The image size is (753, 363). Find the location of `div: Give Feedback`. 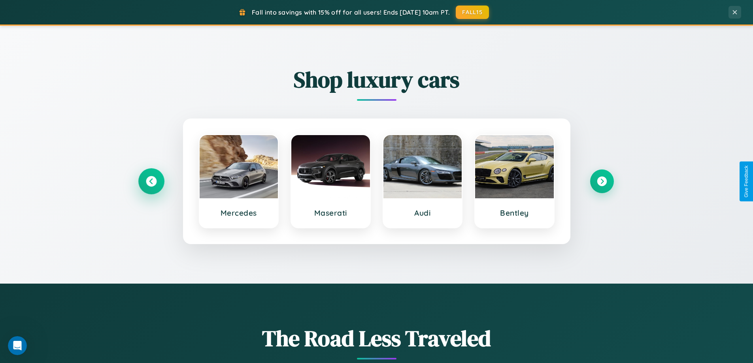

div: Give Feedback is located at coordinates (747, 182).